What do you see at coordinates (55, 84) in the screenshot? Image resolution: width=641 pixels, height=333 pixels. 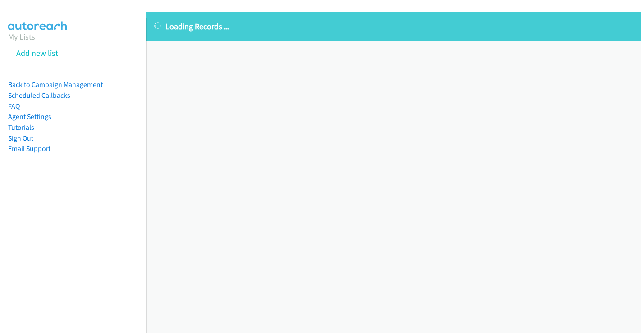 I see `a: Back to Campaign Management` at bounding box center [55, 84].